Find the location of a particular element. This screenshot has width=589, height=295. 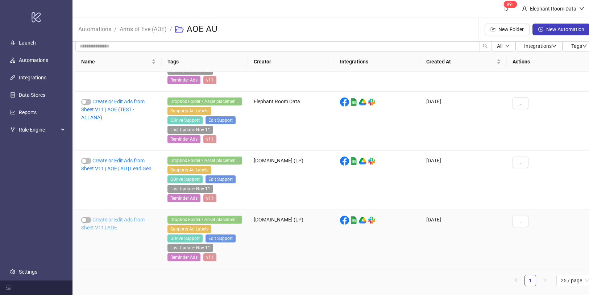

span: plus-circle is located at coordinates (541, 29).